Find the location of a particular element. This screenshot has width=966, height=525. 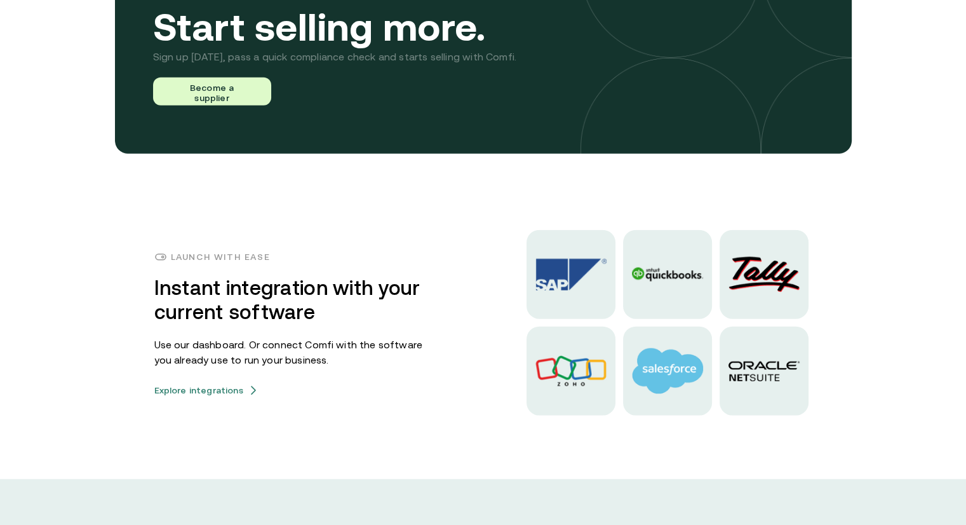

h4: Launch with ease is located at coordinates (220, 257).